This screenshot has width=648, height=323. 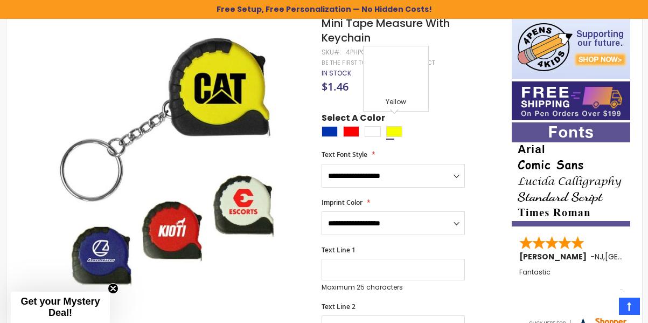 What do you see at coordinates (336, 73) in the screenshot?
I see `span: In stock` at bounding box center [336, 73].